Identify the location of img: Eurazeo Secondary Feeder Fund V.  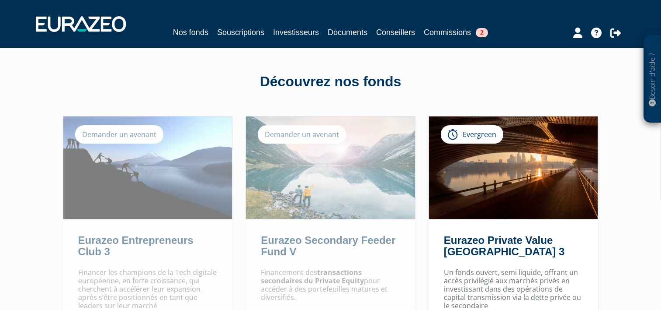
(331, 167).